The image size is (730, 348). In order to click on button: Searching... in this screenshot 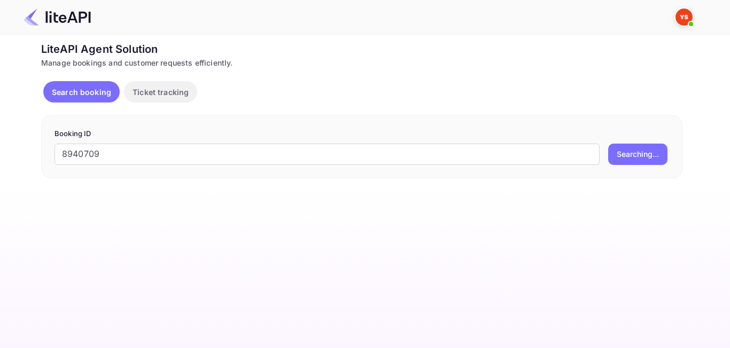, I will do `click(637, 154)`.